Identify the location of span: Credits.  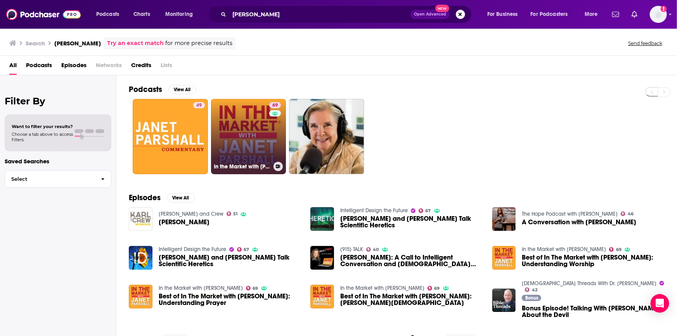
(141, 67).